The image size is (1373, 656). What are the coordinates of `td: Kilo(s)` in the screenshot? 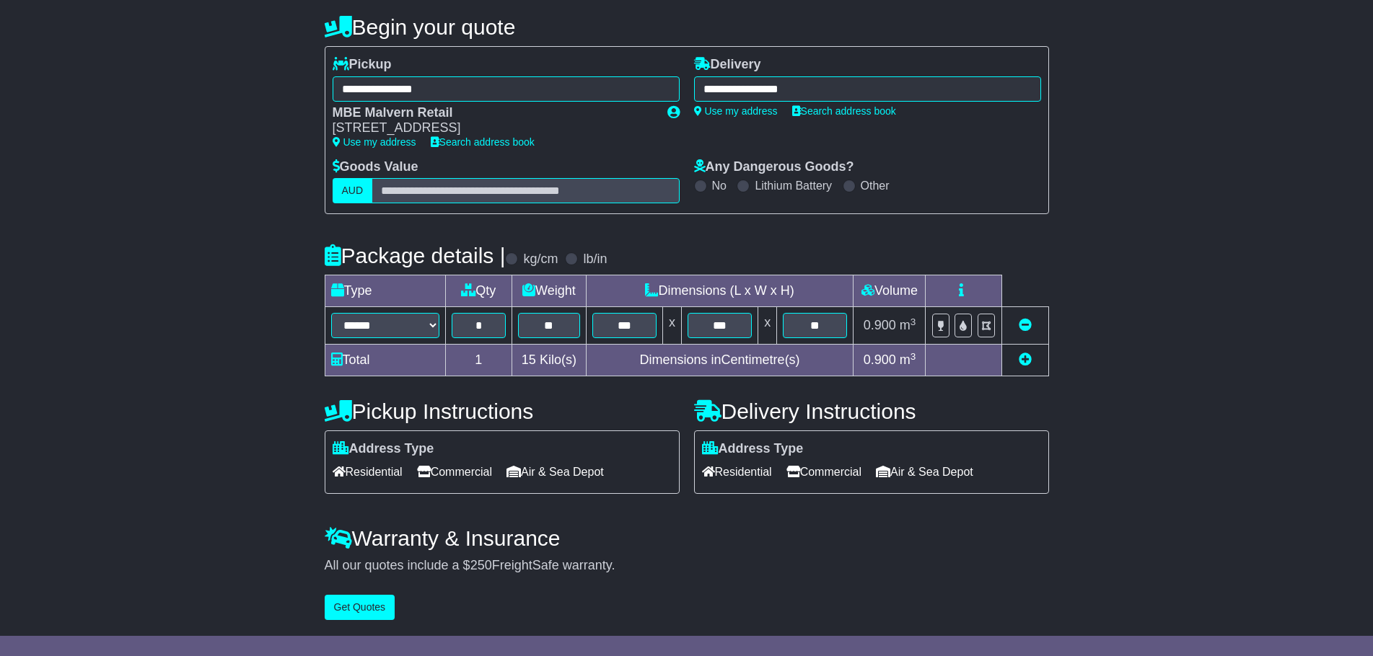 It's located at (549, 361).